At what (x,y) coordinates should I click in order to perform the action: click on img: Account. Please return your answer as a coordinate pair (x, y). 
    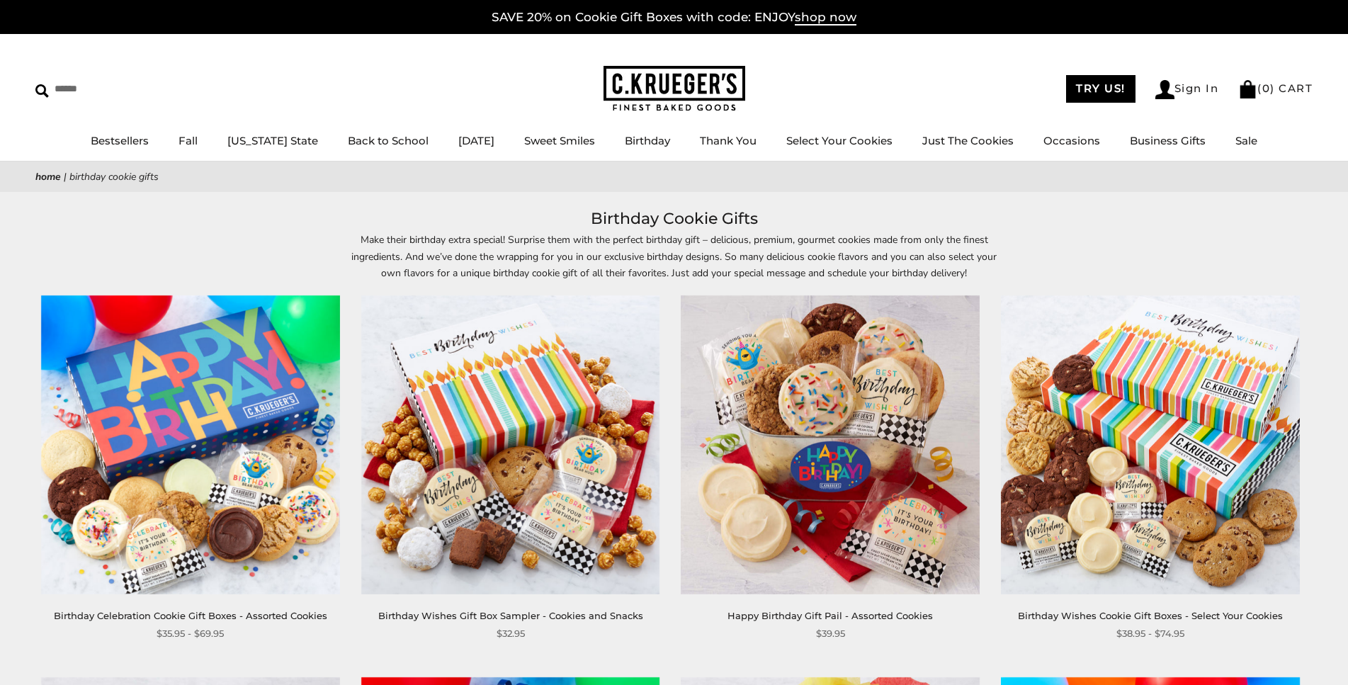
    Looking at the image, I should click on (1164, 89).